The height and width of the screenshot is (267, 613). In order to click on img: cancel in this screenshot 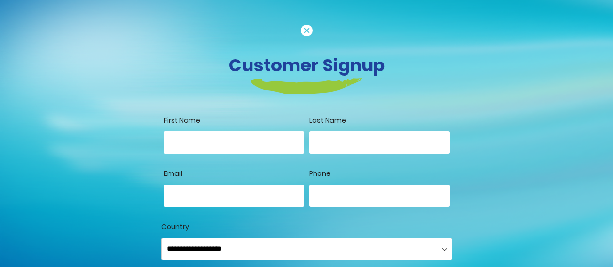, I will do `click(307, 31)`.